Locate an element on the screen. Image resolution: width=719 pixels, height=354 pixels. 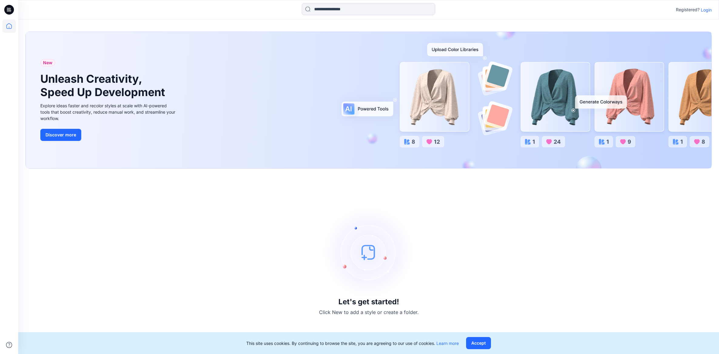
h1: Unleash Creativity, Speed Up Development is located at coordinates (104, 86).